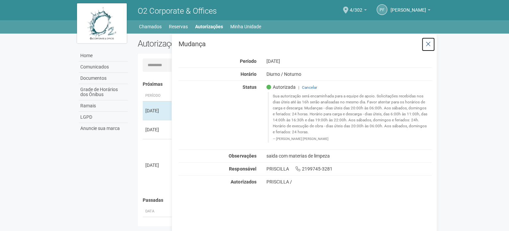 The width and height of the screenshot is (509, 231). I want to click on a: Comunicados, so click(103, 67).